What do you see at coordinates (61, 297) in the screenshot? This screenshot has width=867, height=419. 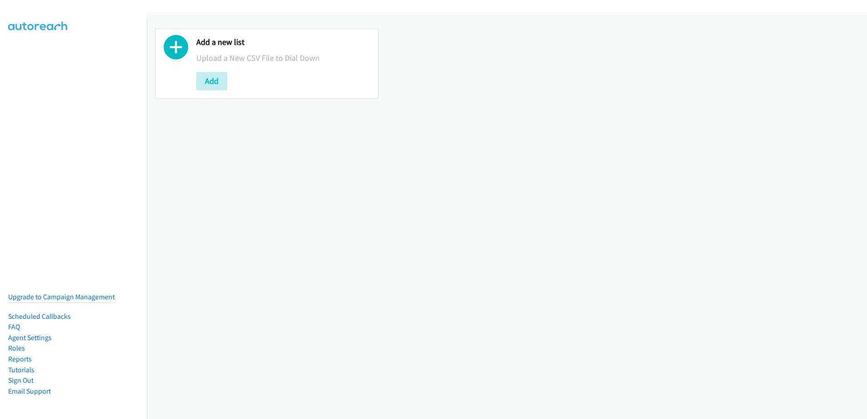 I see `a: Upgrade to Campaign Management` at bounding box center [61, 297].